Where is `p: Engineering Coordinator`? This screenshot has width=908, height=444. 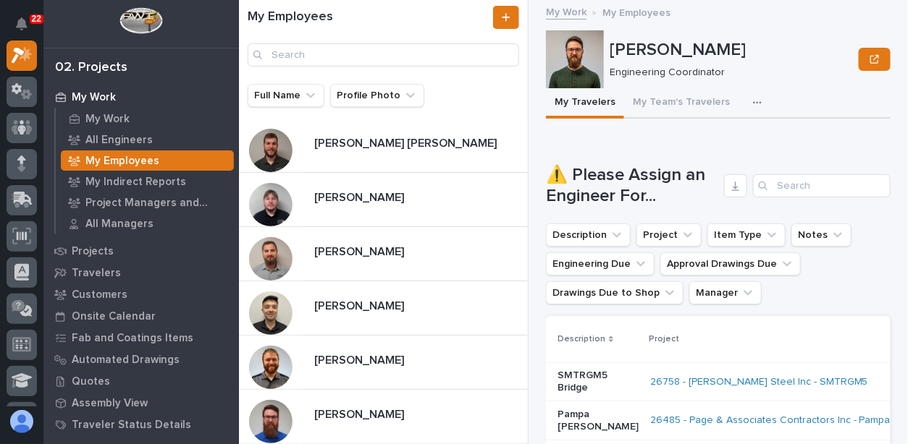
p: Engineering Coordinator is located at coordinates (728, 72).